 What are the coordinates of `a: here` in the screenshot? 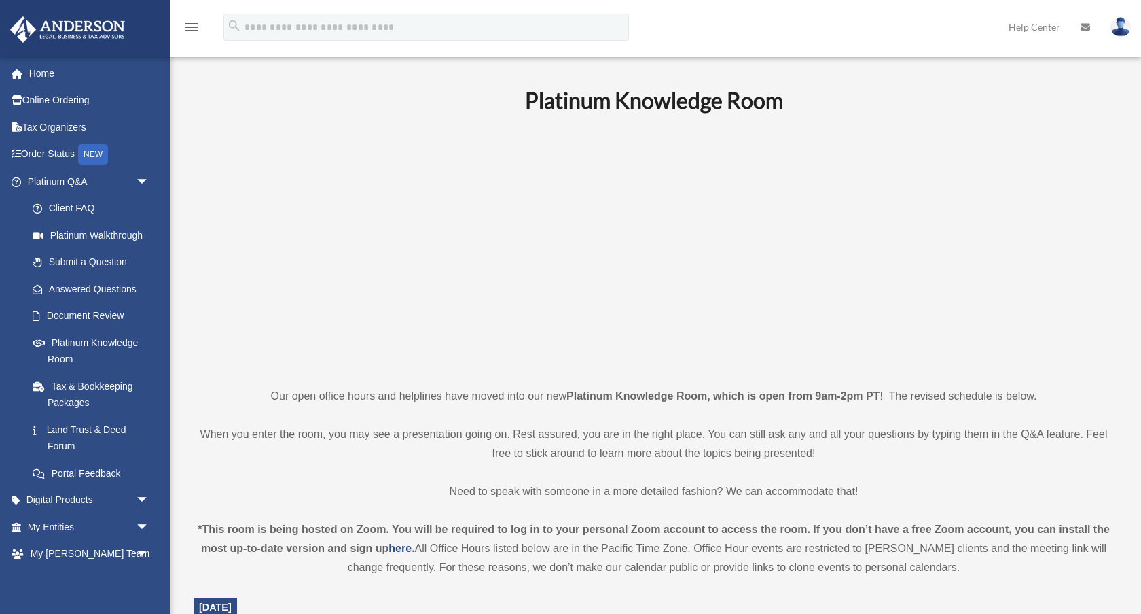 It's located at (400, 548).